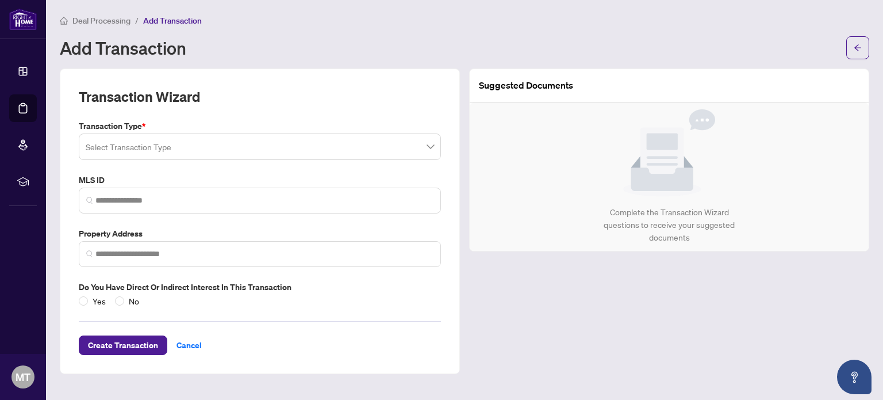 The height and width of the screenshot is (400, 883). What do you see at coordinates (670, 225) in the screenshot?
I see `div: Complete the Transaction Wizard questions to receive your suggested documents` at bounding box center [670, 225].